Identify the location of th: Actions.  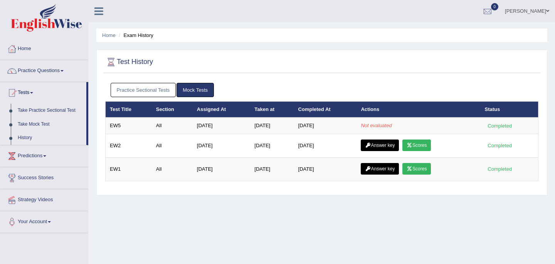
(418, 109).